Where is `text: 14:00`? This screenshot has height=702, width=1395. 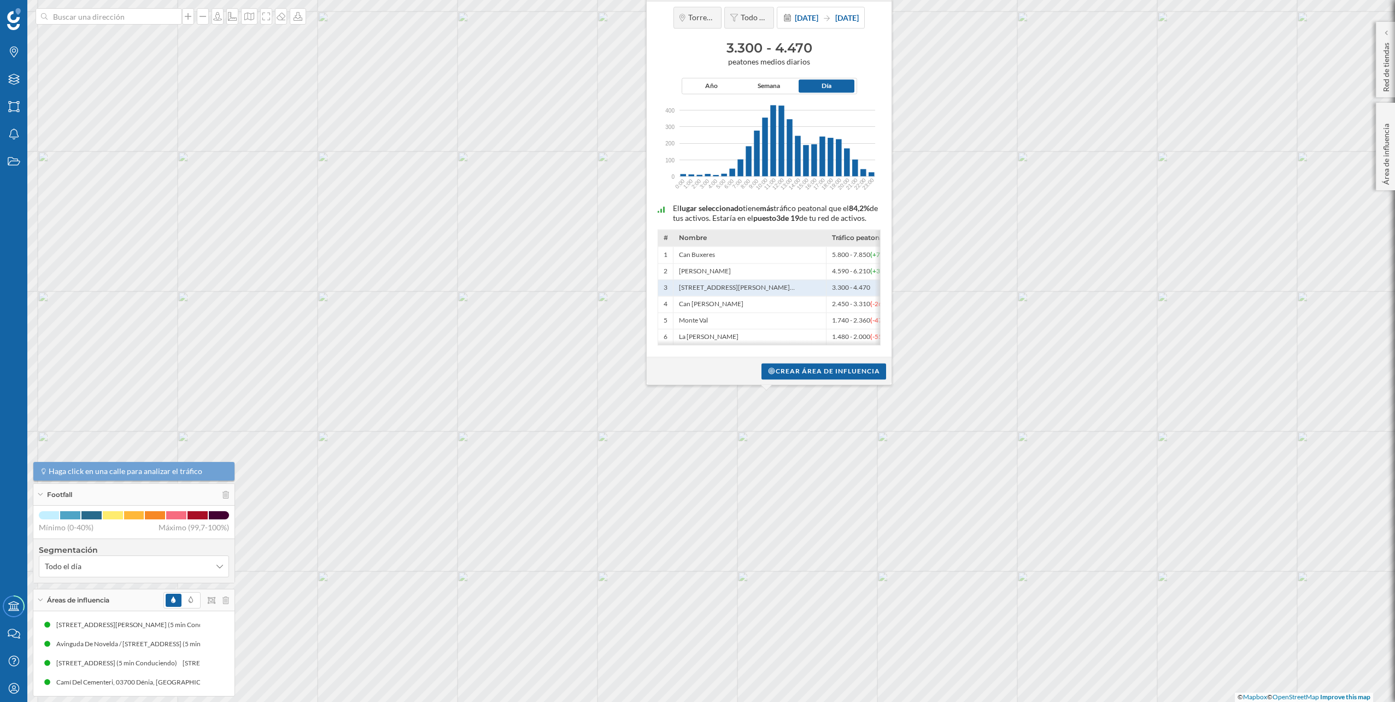
text: 14:00 is located at coordinates (795, 184).